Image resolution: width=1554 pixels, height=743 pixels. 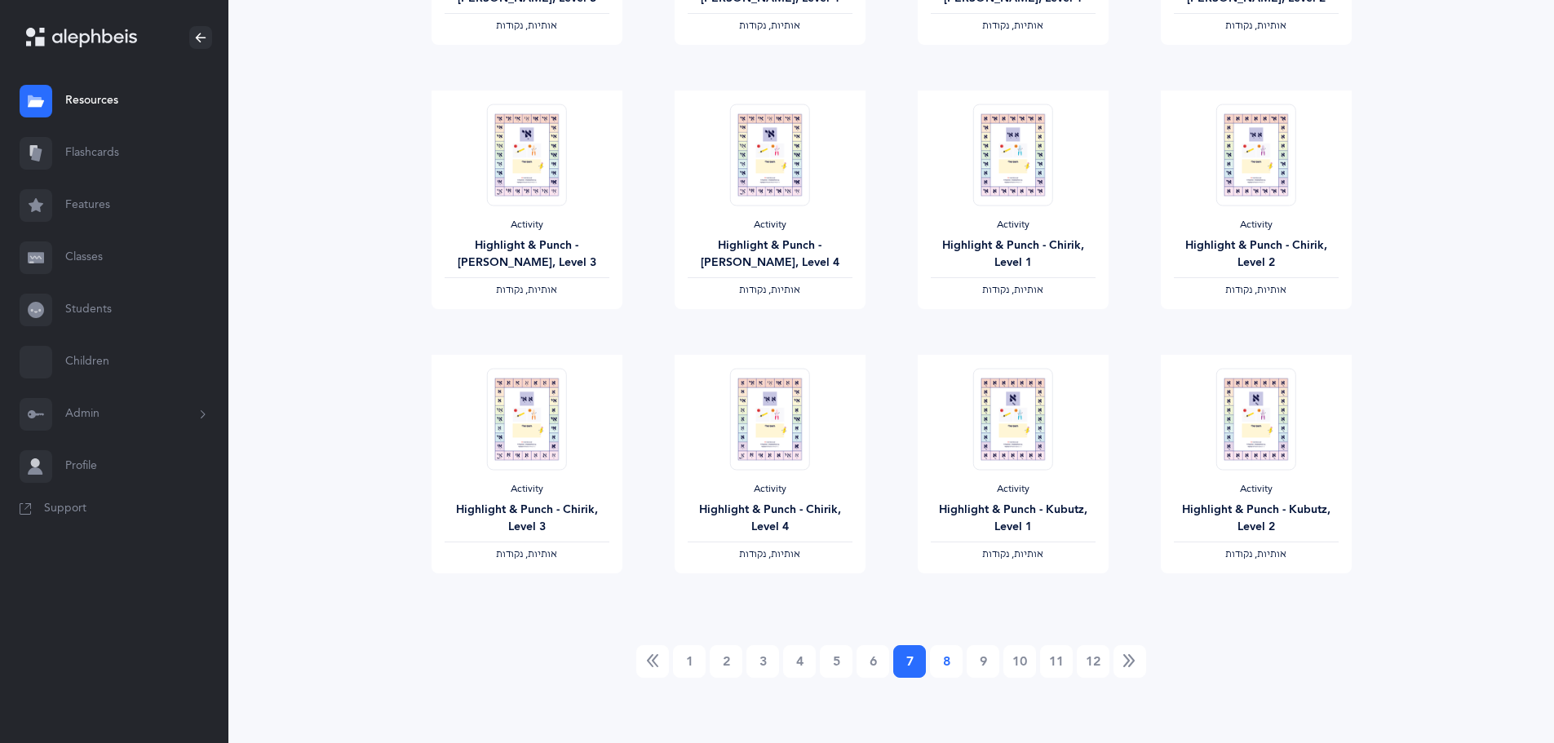 I want to click on a: 5, so click(x=836, y=662).